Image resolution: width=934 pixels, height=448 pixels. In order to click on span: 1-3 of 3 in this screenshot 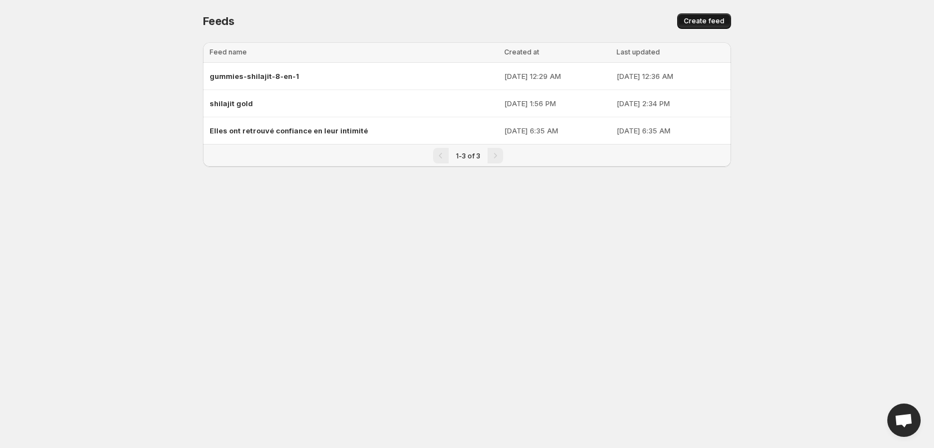, I will do `click(468, 156)`.